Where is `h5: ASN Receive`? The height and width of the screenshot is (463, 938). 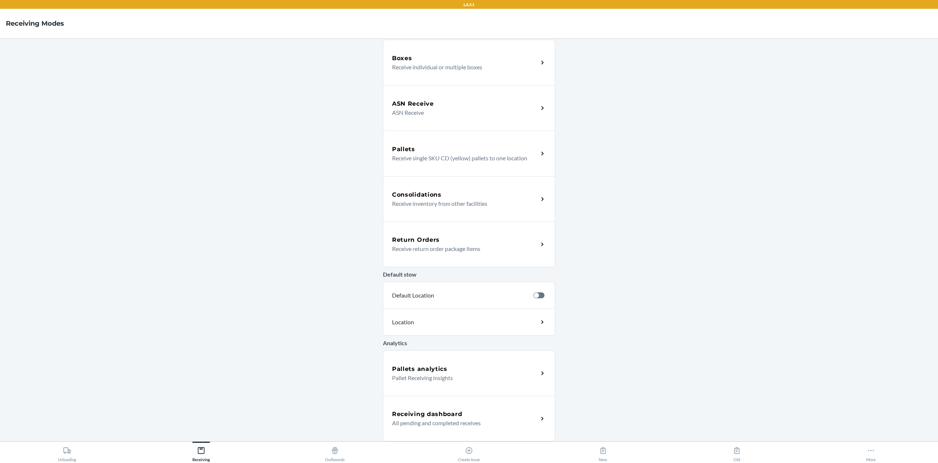
h5: ASN Receive is located at coordinates (413, 104).